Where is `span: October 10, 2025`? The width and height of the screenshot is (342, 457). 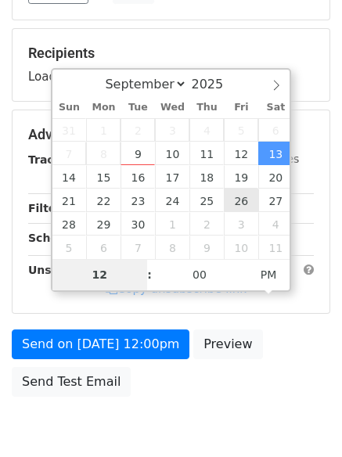 span: October 10, 2025 is located at coordinates (241, 247).